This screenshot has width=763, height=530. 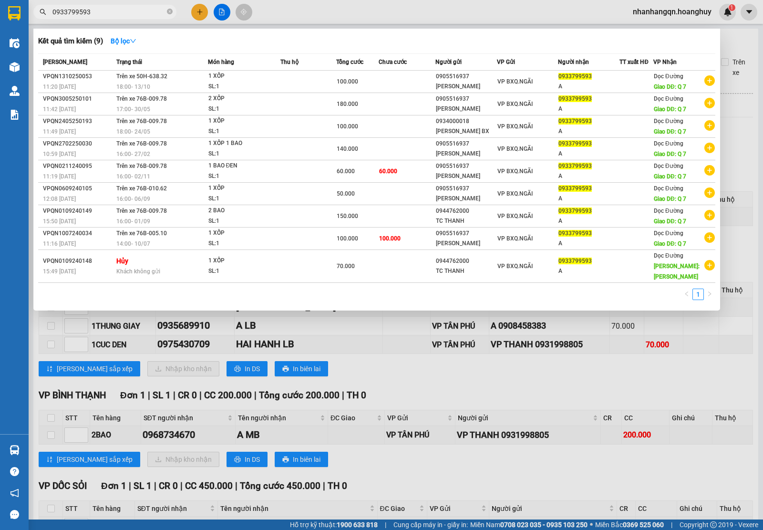 What do you see at coordinates (124, 41) in the screenshot?
I see `strong: Bộ lọc` at bounding box center [124, 41].